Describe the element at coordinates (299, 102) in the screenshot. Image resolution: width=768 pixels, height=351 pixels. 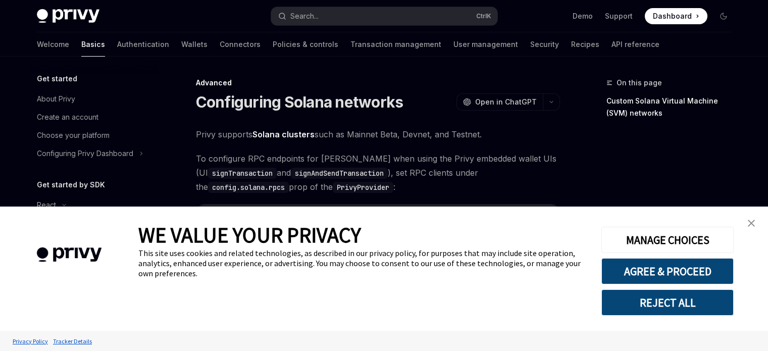
I see `h1: Configuring Solana networks` at that location.